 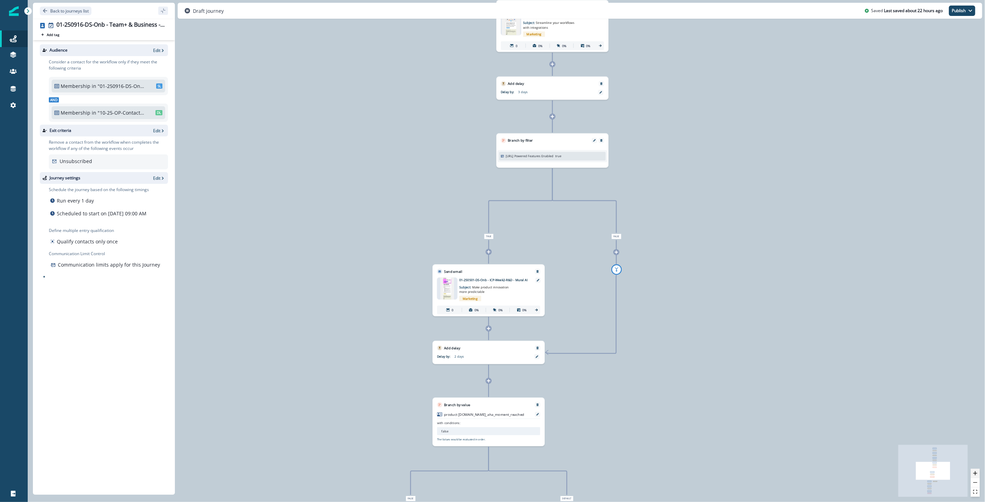 What do you see at coordinates (553, 88) in the screenshot?
I see `div: Add delayRemoveDelay by:3 days` at bounding box center [553, 88].